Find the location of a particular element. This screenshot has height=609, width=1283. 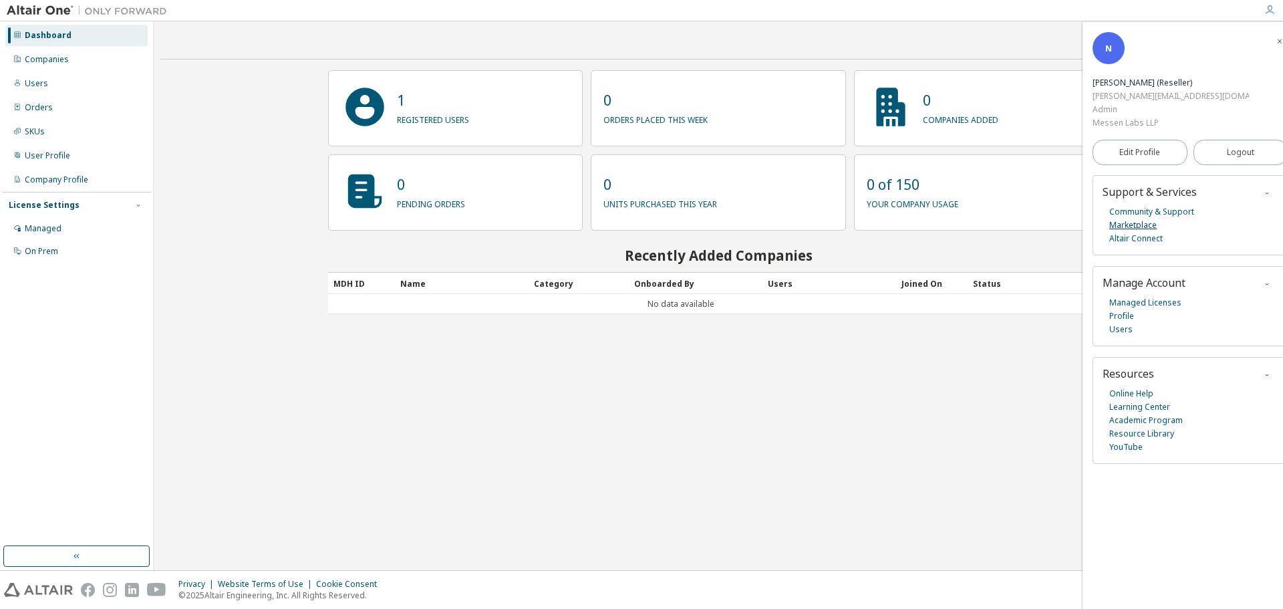

a: YouTube is located at coordinates (1126, 447).